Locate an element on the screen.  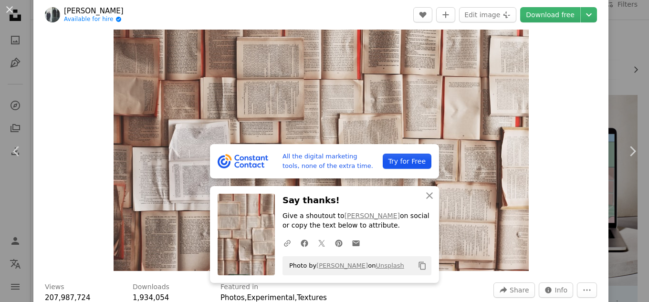
a: Go to Patrick Tomasso's profile is located at coordinates (53, 15).